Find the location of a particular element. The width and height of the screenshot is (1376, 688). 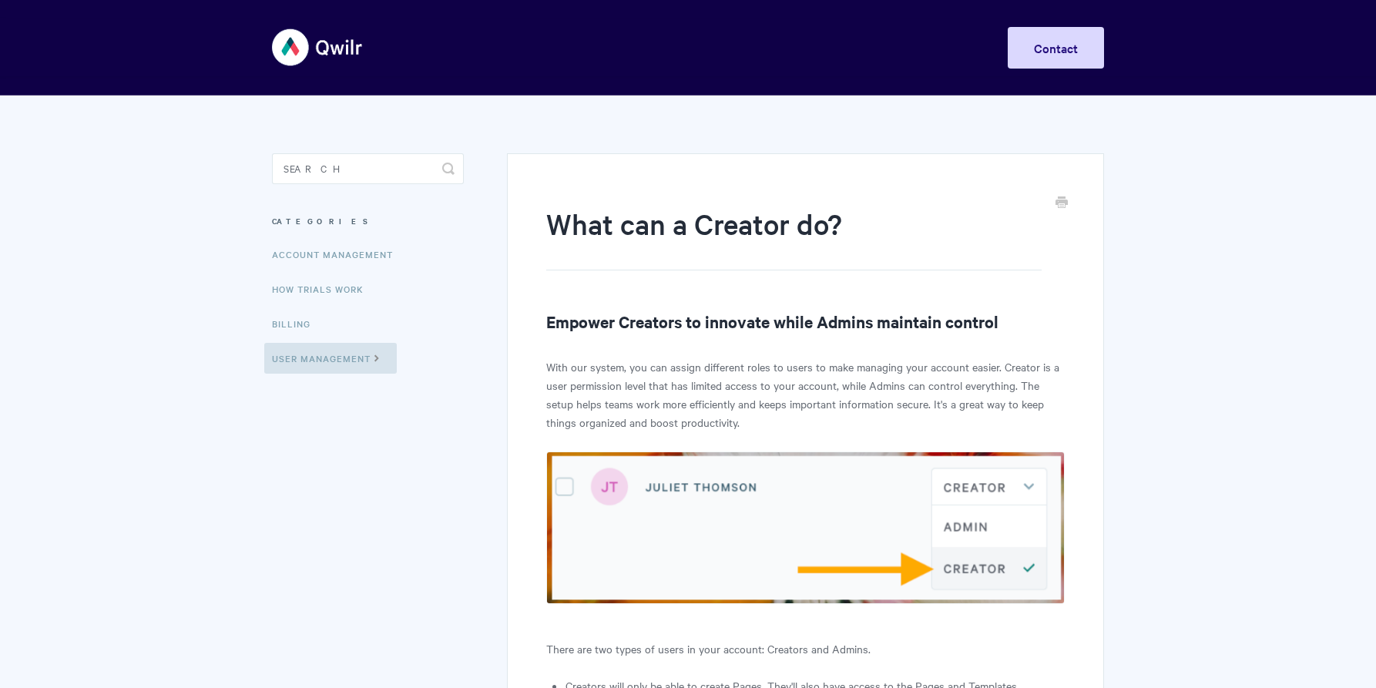

img: Qwilr Help Center is located at coordinates (317, 47).